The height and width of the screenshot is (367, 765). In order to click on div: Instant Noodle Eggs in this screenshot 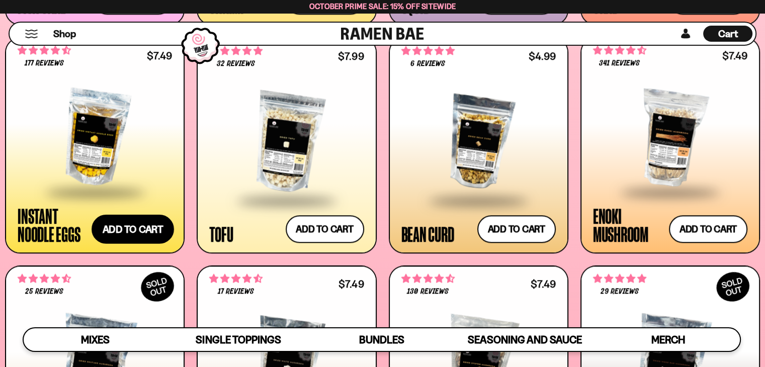, I will do `click(53, 225)`.